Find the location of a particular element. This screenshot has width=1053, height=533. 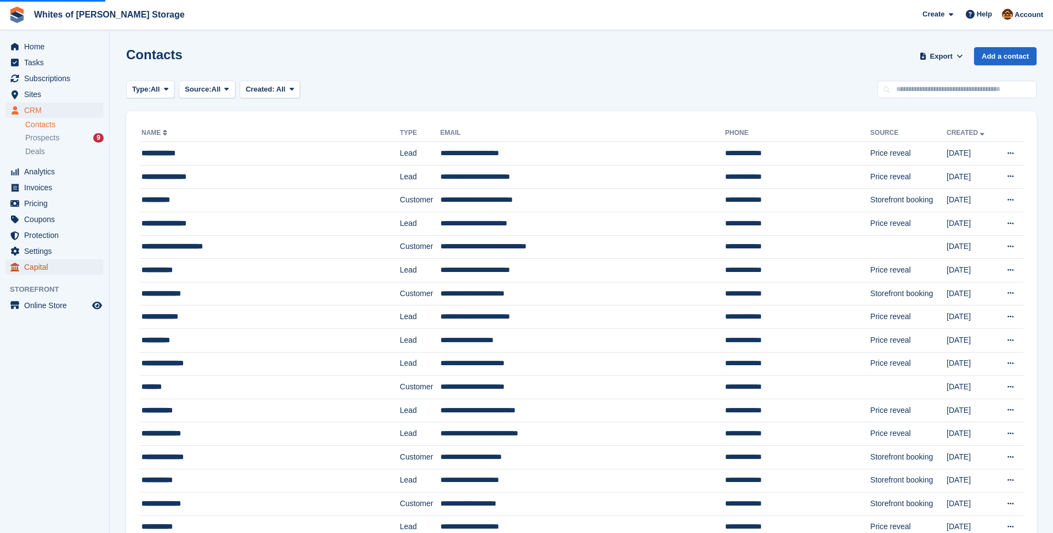

span: Analytics is located at coordinates (57, 172).